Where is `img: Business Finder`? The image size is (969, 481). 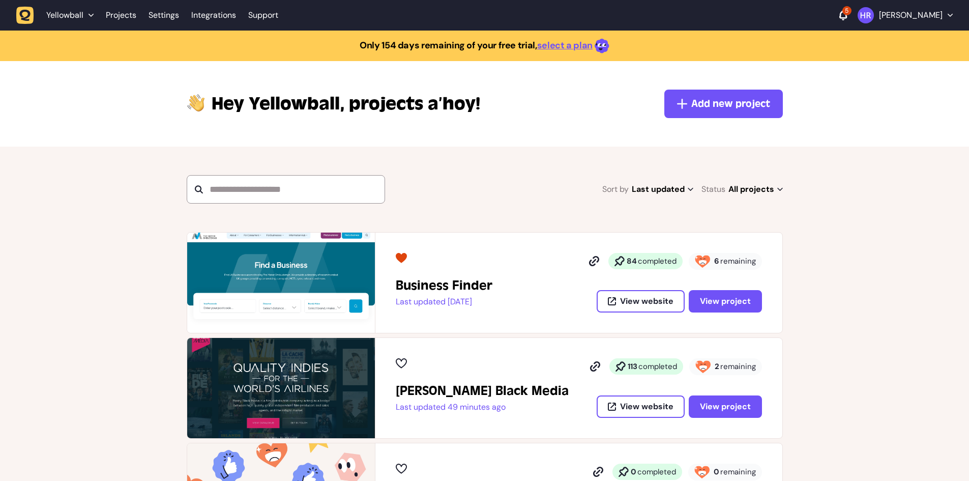
img: Business Finder is located at coordinates (281, 282).